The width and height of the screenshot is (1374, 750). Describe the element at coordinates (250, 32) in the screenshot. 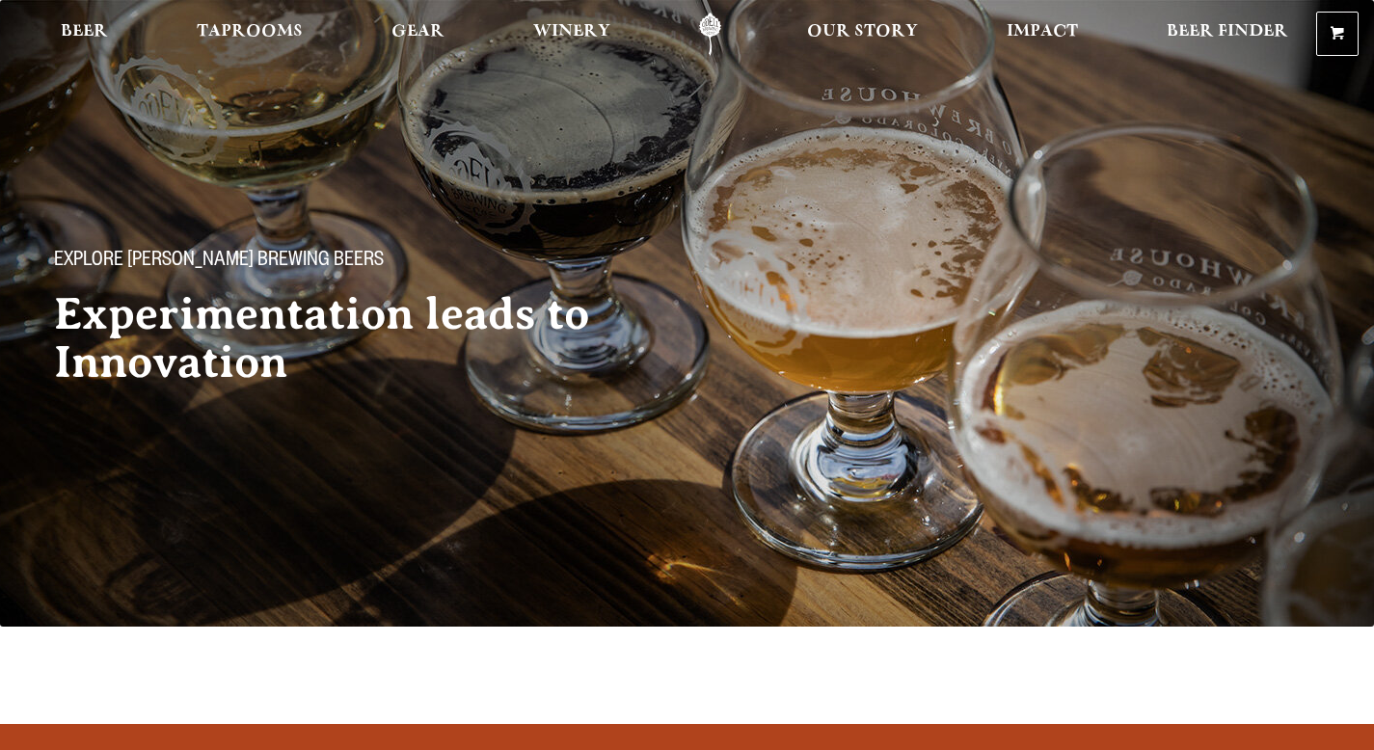

I see `span: Taprooms` at that location.